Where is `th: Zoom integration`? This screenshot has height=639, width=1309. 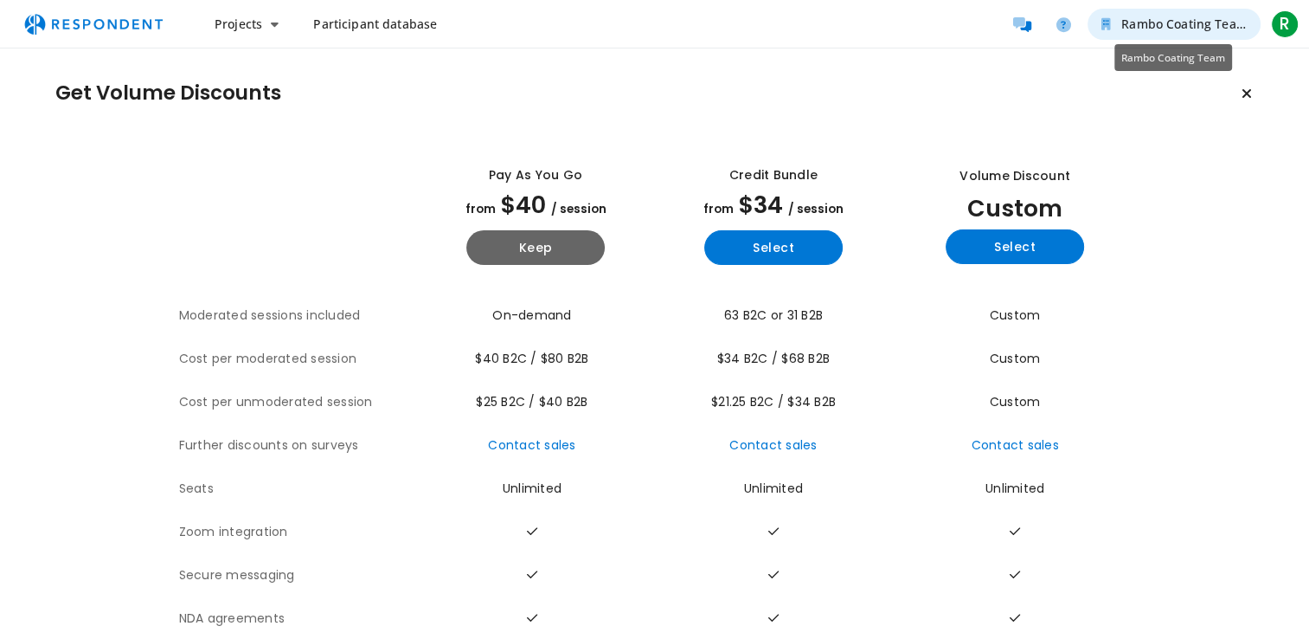
th: Zoom integration is located at coordinates (298, 532).